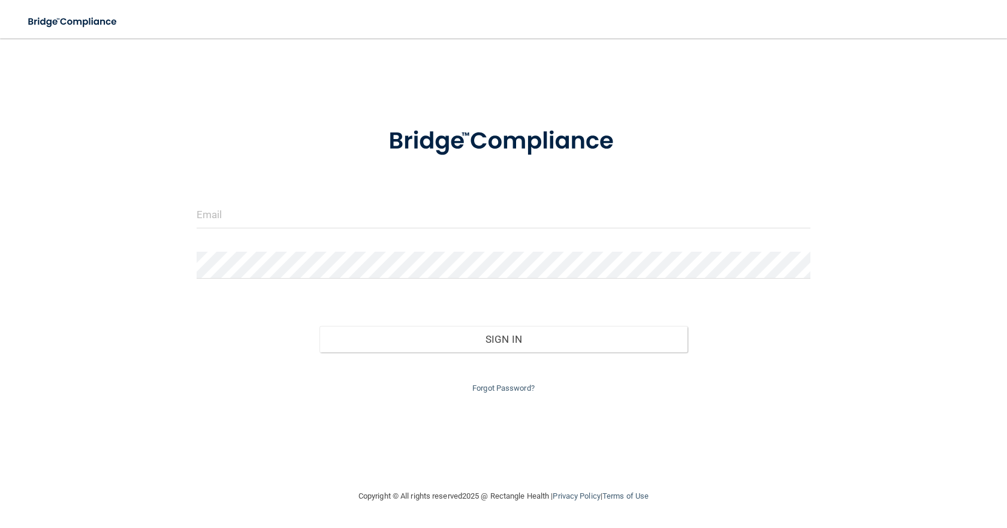 This screenshot has width=1007, height=528. Describe the element at coordinates (625, 496) in the screenshot. I see `a: Terms of Use` at that location.